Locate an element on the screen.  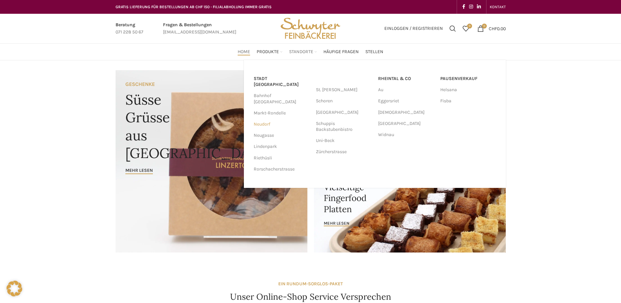
span: Stellen is located at coordinates (374, 52).